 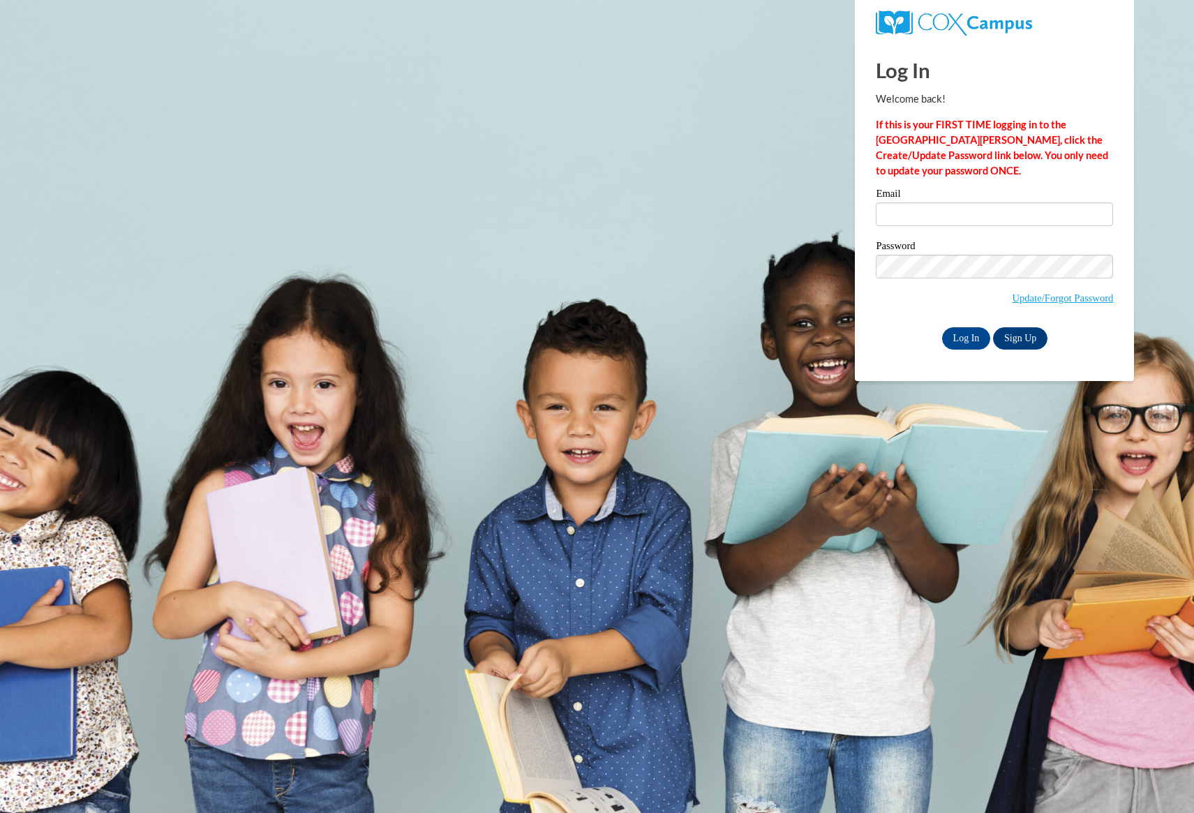 I want to click on a: COX Campus, so click(x=953, y=22).